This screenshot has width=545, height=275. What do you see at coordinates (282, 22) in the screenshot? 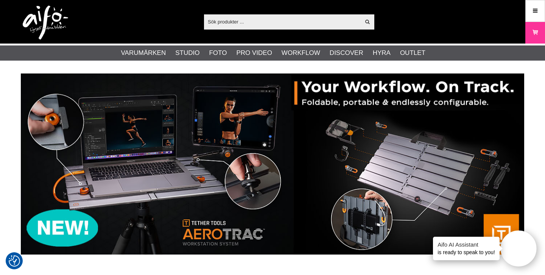
I see `input: Sök produkter ...` at bounding box center [282, 22].